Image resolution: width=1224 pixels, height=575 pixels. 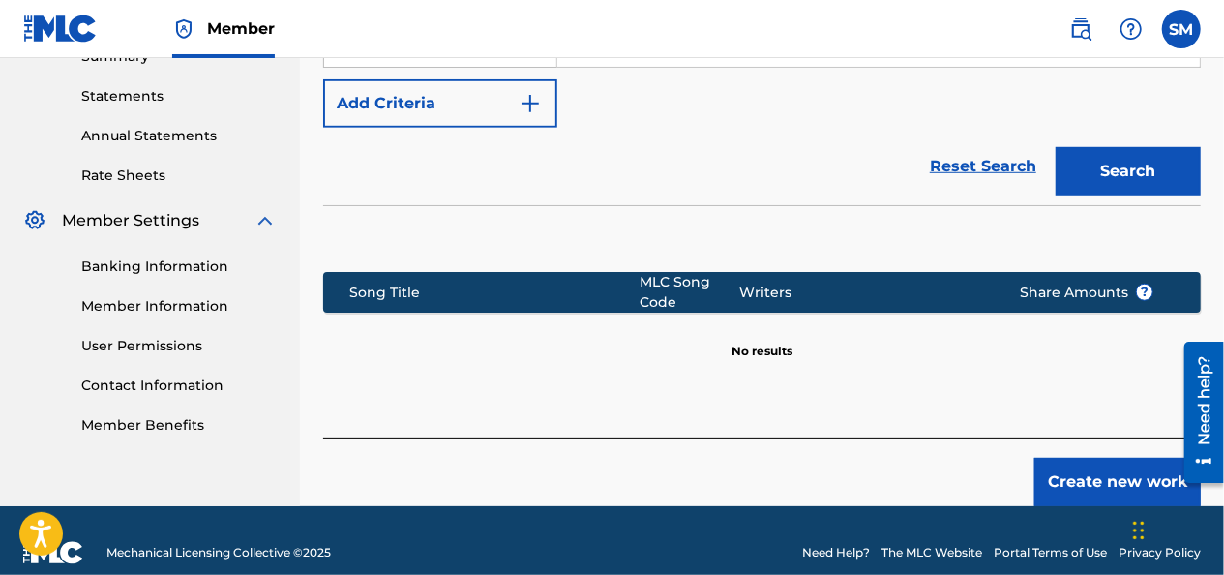 What do you see at coordinates (440, 104) in the screenshot?
I see `button: Add Criteria` at bounding box center [440, 104].